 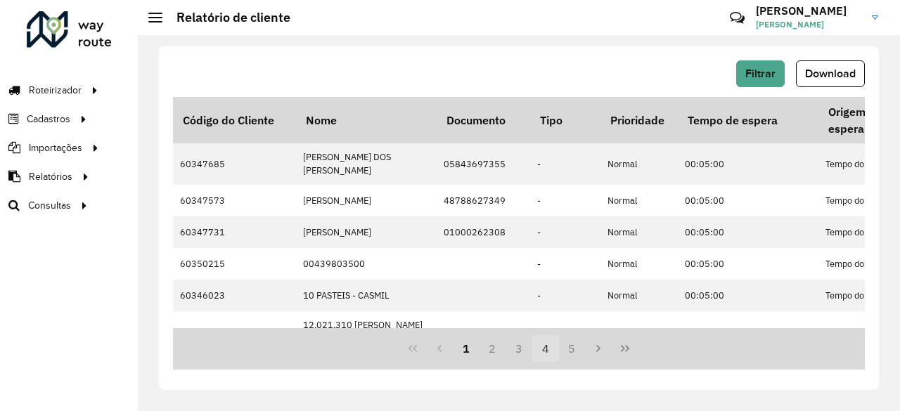 I want to click on button: 2, so click(x=492, y=349).